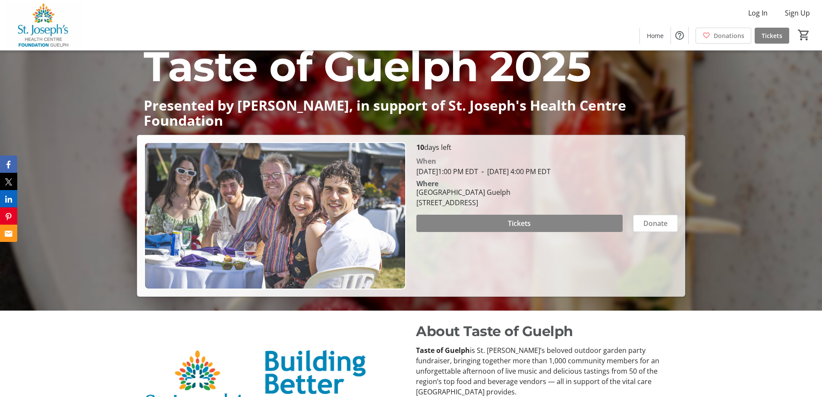 The image size is (822, 397). I want to click on div: Where, so click(427, 183).